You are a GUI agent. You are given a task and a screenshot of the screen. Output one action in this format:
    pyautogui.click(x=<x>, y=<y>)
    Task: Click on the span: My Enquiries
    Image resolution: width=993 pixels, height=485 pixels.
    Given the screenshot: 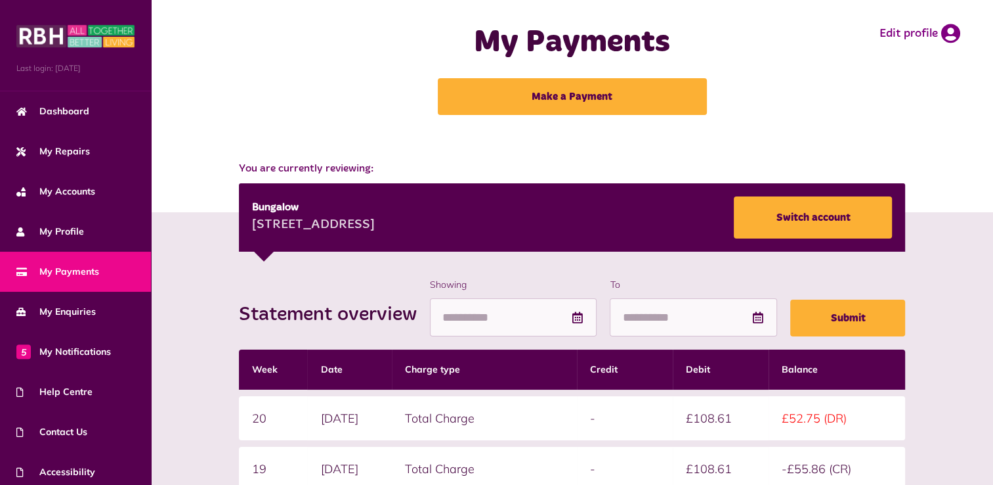 What is the action you would take?
    pyautogui.click(x=56, y=311)
    